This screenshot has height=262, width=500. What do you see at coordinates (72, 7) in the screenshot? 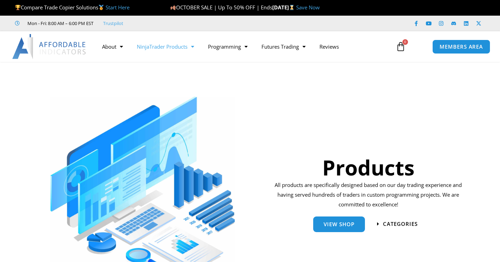
I see `span: Compare Trade Copier Solutions` at bounding box center [72, 7].